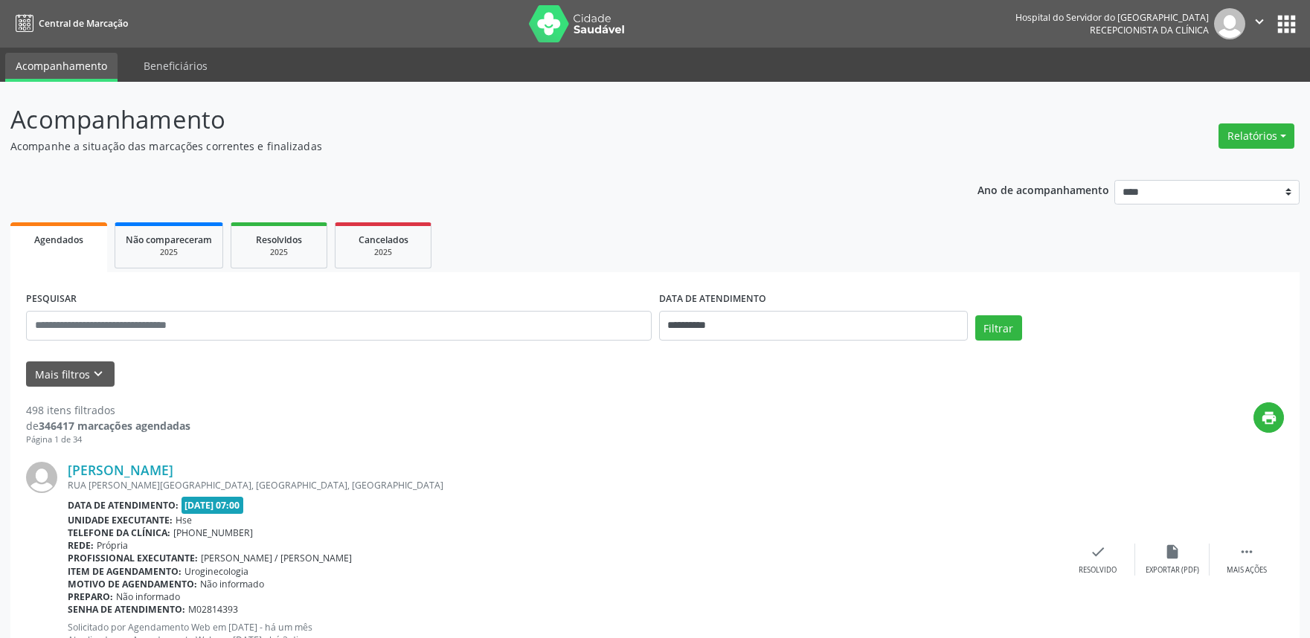  Describe the element at coordinates (1246, 570) in the screenshot. I see `div: Mais ações` at that location.